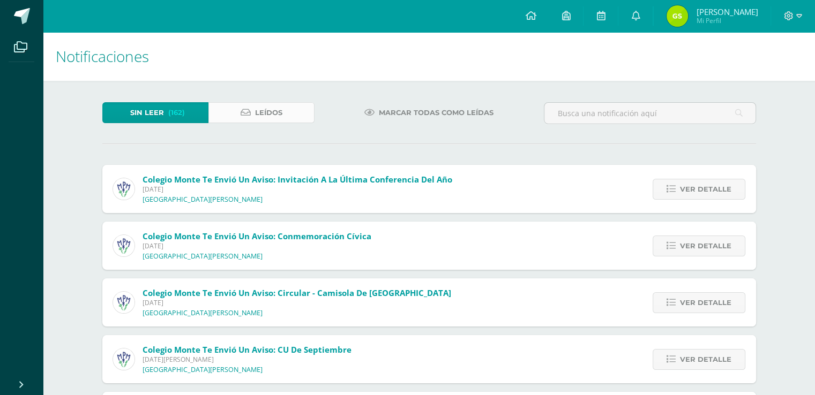 Image resolution: width=815 pixels, height=395 pixels. What do you see at coordinates (147, 112) in the screenshot?
I see `span: Sin leer` at bounding box center [147, 112].